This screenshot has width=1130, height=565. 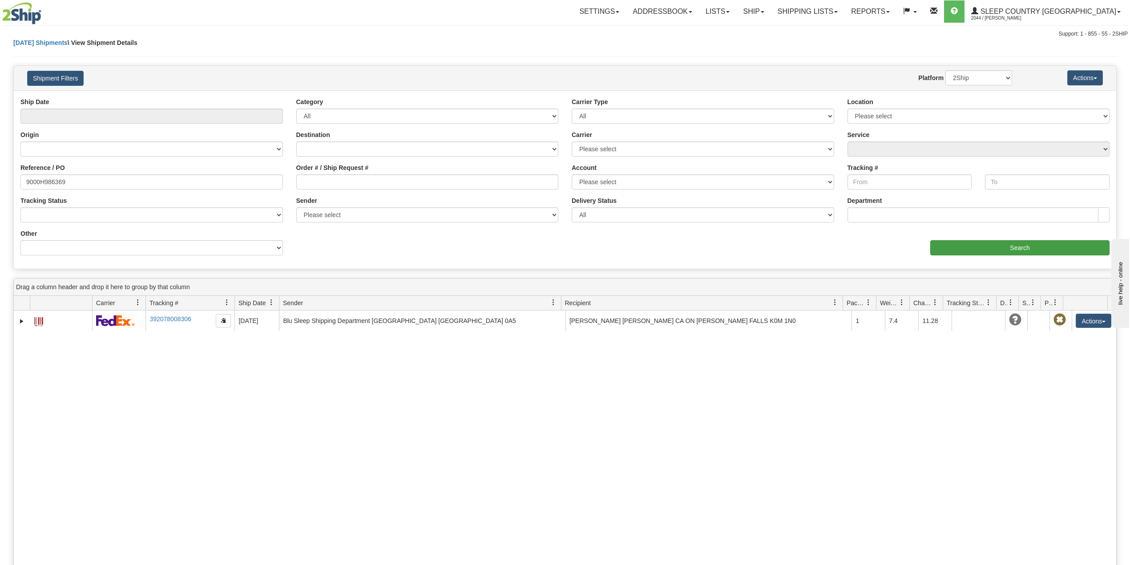 I want to click on a: Addressbook, so click(x=662, y=12).